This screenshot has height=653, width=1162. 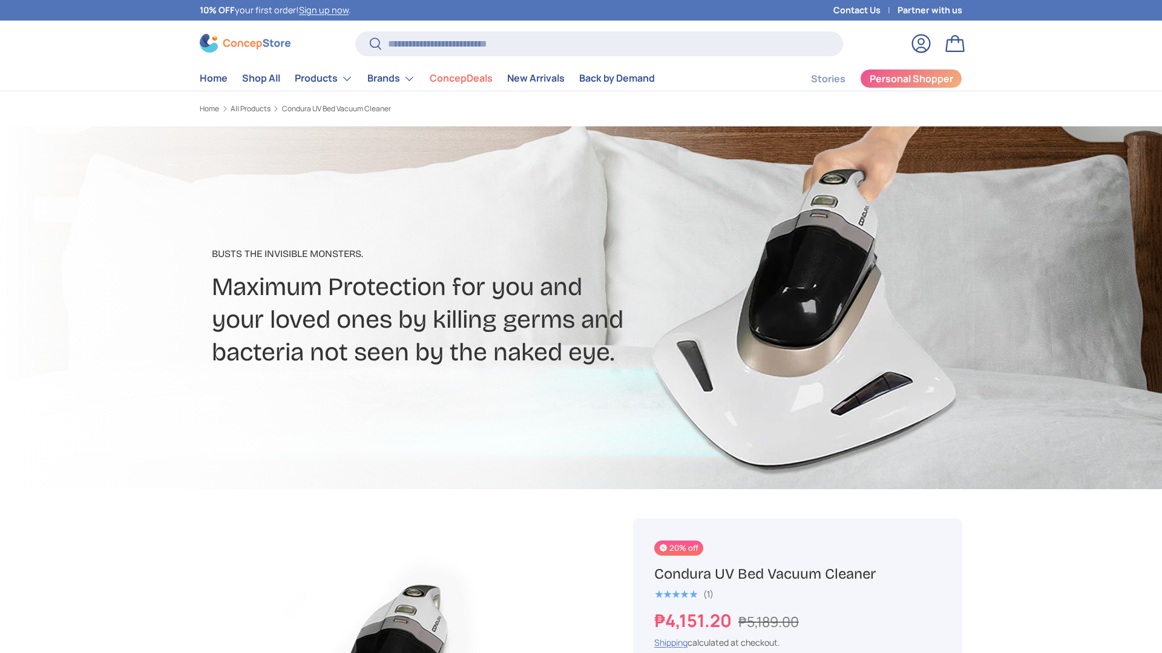 What do you see at coordinates (675, 595) in the screenshot?
I see `div: 5.0 out of 5.0 stars` at bounding box center [675, 595].